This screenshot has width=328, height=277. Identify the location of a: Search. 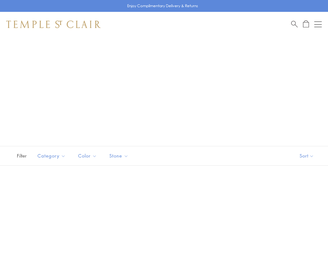
(294, 24).